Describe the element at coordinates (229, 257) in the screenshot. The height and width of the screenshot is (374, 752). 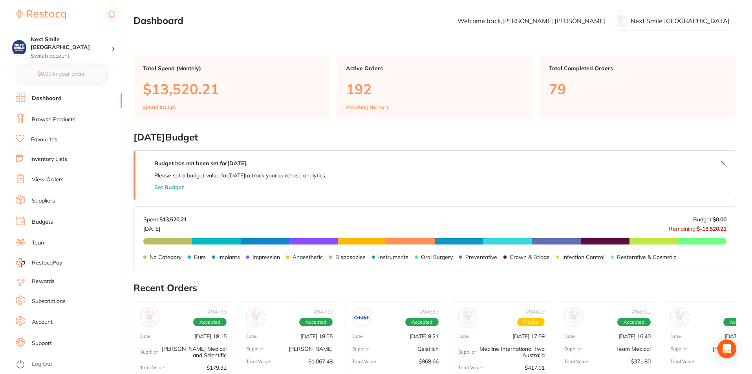
I see `p: Implants` at that location.